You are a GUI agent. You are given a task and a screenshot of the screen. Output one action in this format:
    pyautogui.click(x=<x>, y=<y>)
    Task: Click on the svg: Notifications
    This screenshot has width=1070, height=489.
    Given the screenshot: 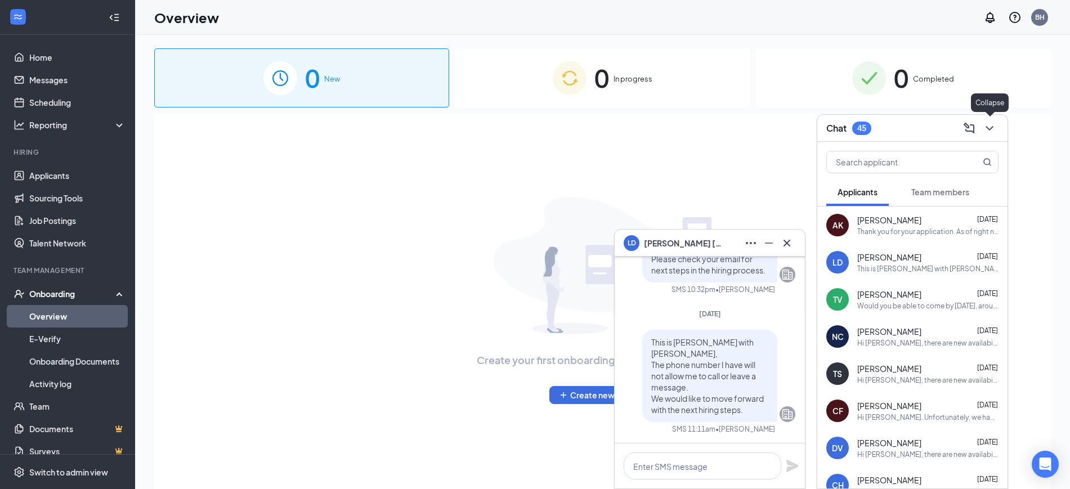 What is the action you would take?
    pyautogui.click(x=990, y=17)
    